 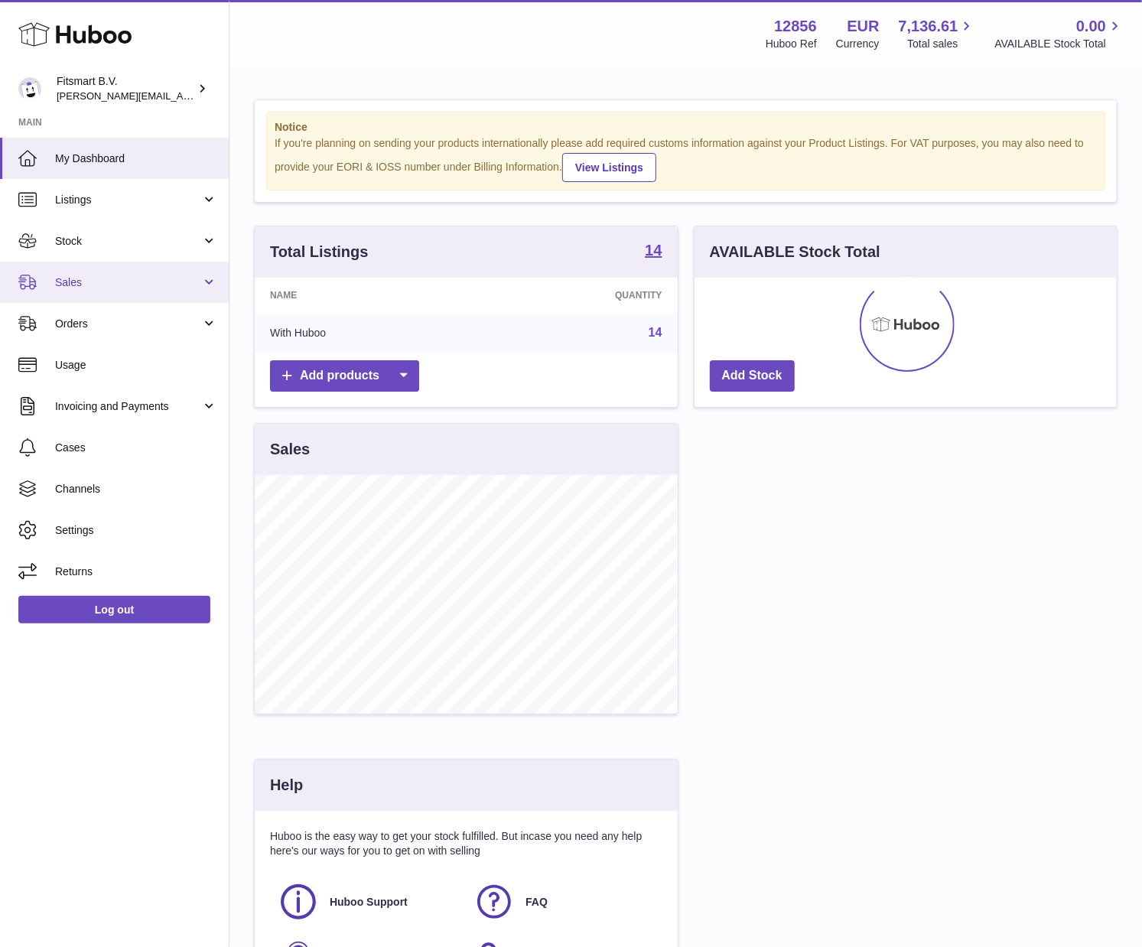 I want to click on span: Huboo Support, so click(x=369, y=902).